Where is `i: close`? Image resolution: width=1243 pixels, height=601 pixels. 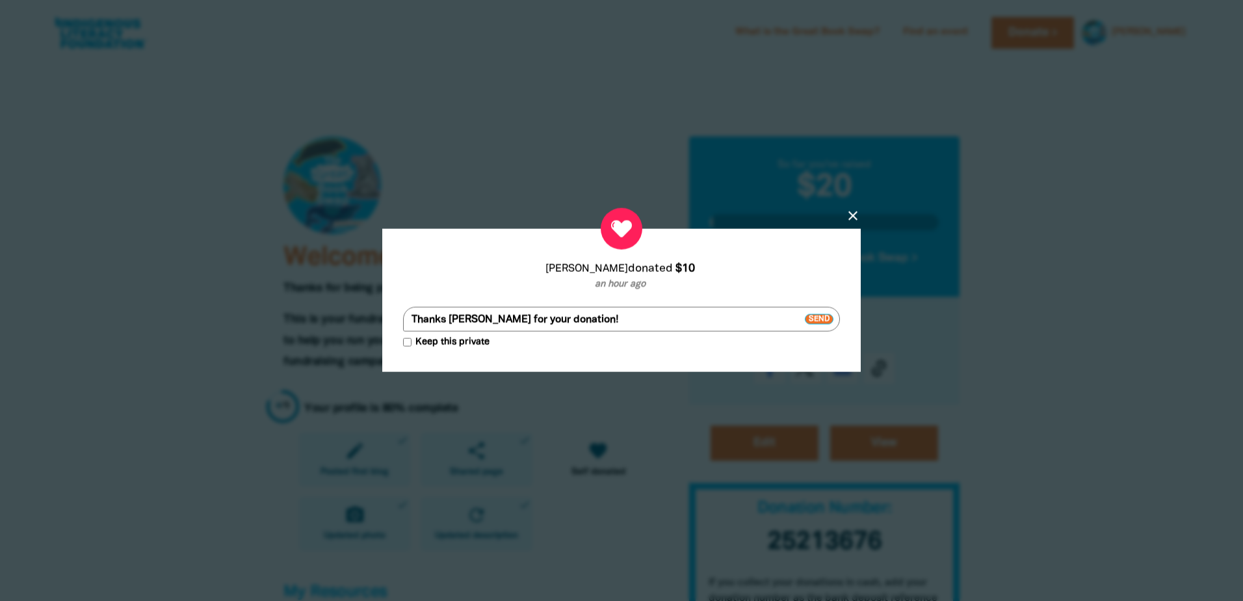 i: close is located at coordinates (853, 216).